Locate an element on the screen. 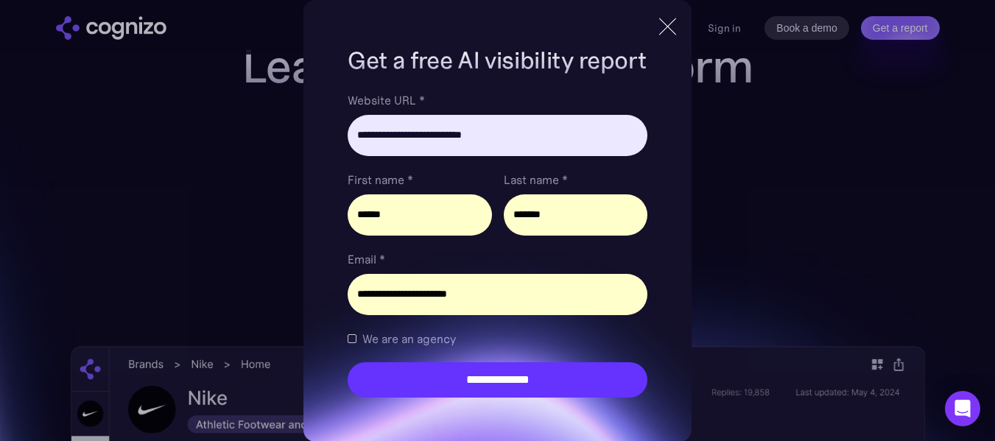  div: Open Intercom Messenger is located at coordinates (962, 409).